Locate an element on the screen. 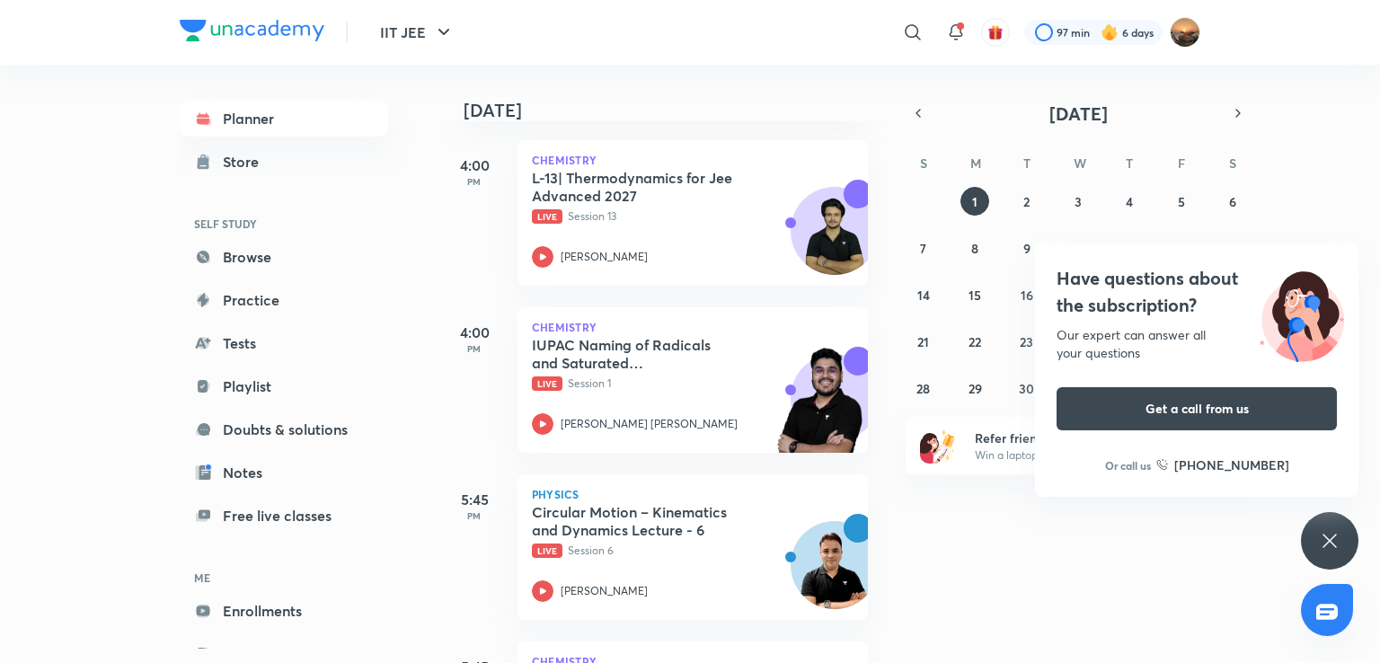 The image size is (1380, 663). img: Company Logo is located at coordinates (252, 31).